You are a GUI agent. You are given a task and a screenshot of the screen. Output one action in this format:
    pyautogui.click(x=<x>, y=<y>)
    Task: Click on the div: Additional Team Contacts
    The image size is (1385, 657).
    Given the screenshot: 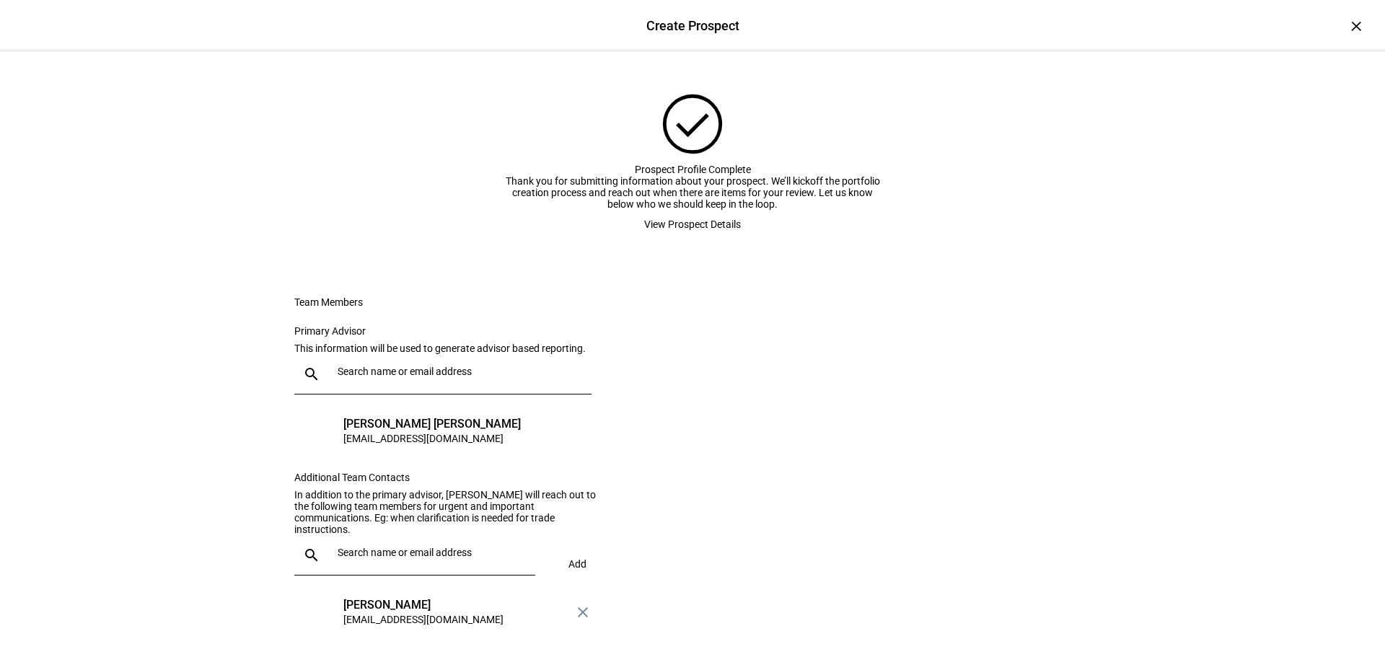 What is the action you would take?
    pyautogui.click(x=452, y=478)
    